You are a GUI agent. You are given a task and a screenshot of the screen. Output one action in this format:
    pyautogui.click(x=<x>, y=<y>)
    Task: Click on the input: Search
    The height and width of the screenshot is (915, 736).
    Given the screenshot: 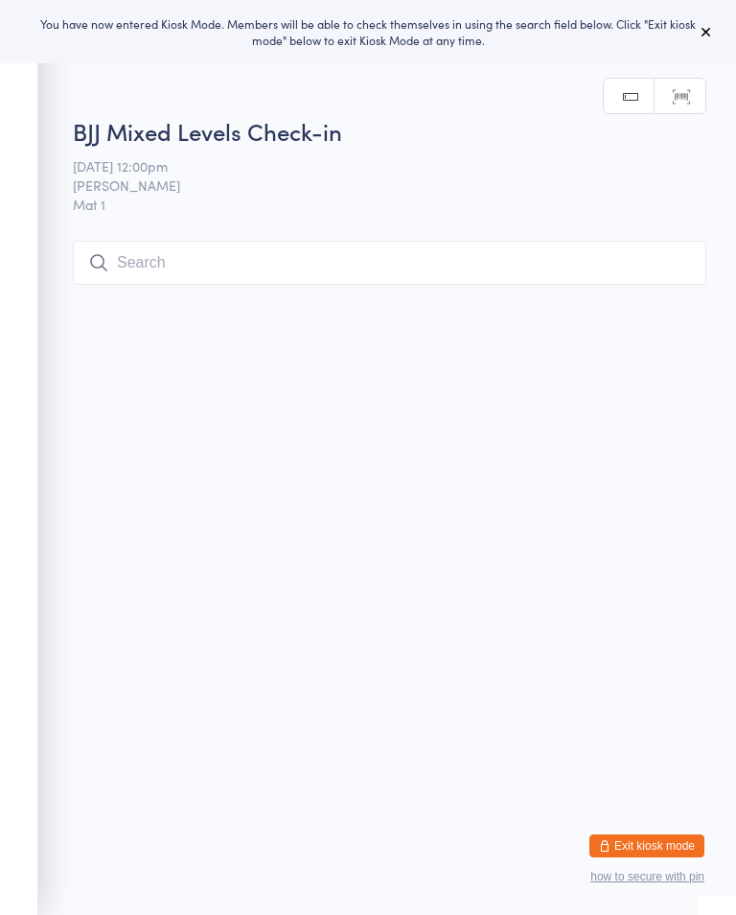 What is the action you would take?
    pyautogui.click(x=389, y=263)
    